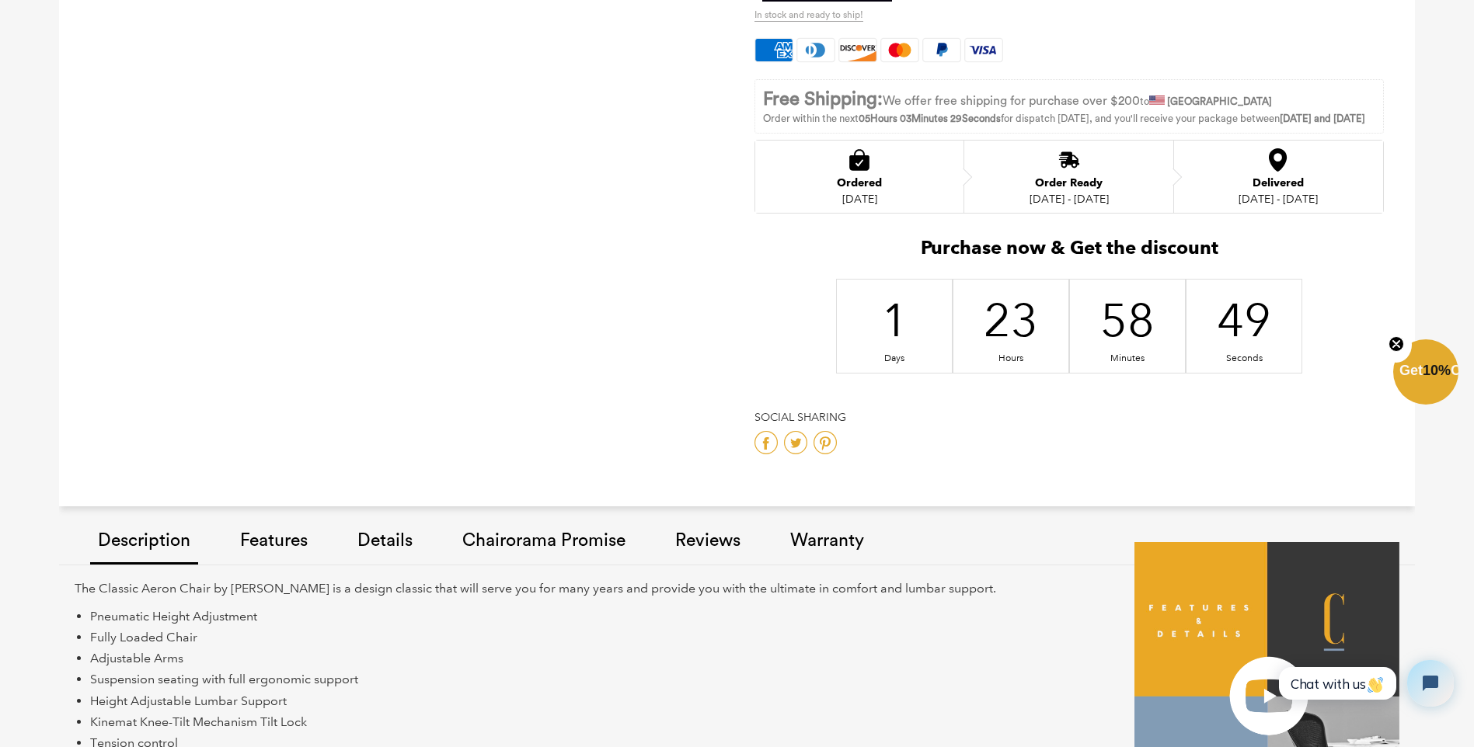  I want to click on div: Seconds, so click(1244, 359).